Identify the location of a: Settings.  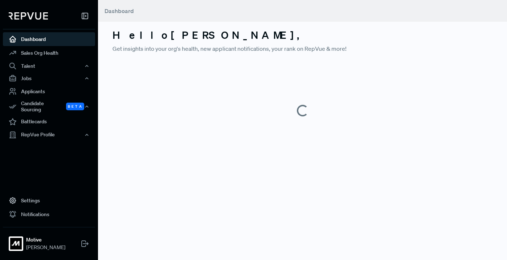
(49, 201).